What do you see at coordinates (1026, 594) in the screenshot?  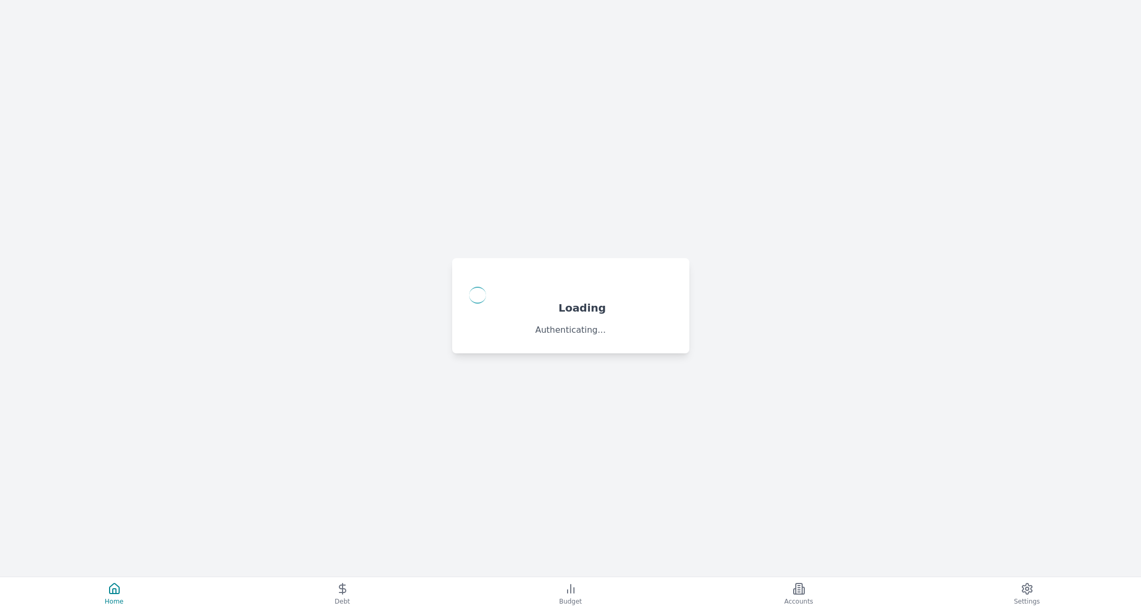 I see `button: Settings` at bounding box center [1026, 594].